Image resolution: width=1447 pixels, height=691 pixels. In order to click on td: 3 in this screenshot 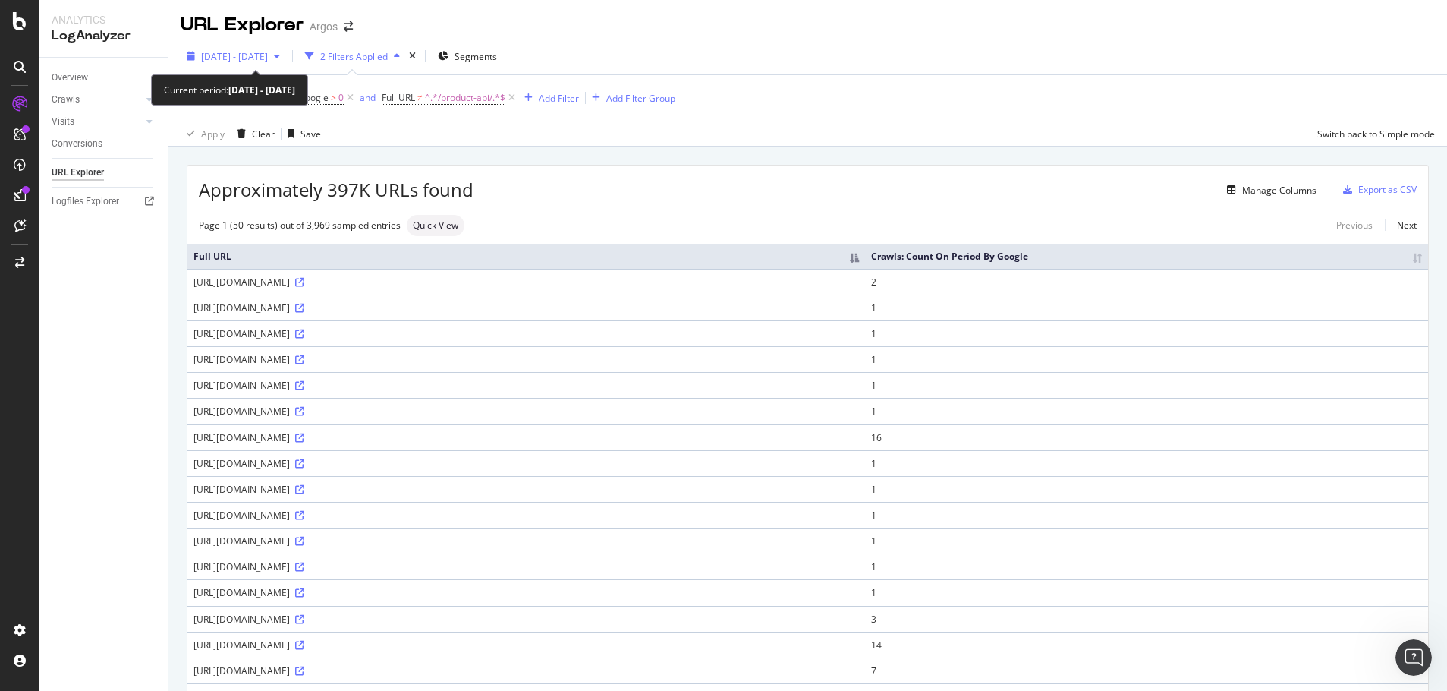, I will do `click(1147, 619)`.